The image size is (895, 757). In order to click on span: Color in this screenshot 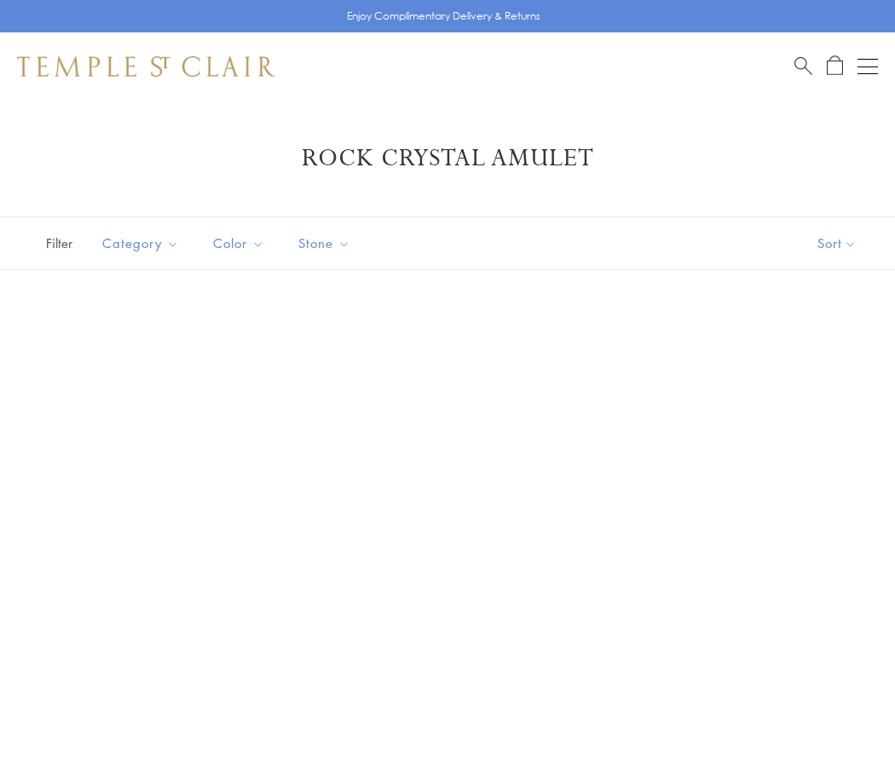, I will do `click(240, 243)`.